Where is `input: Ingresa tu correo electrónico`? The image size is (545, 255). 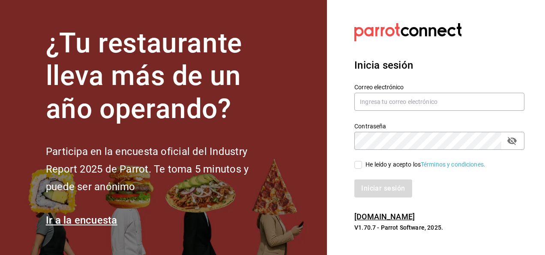
input: Ingresa tu correo electrónico is located at coordinates (439, 102).